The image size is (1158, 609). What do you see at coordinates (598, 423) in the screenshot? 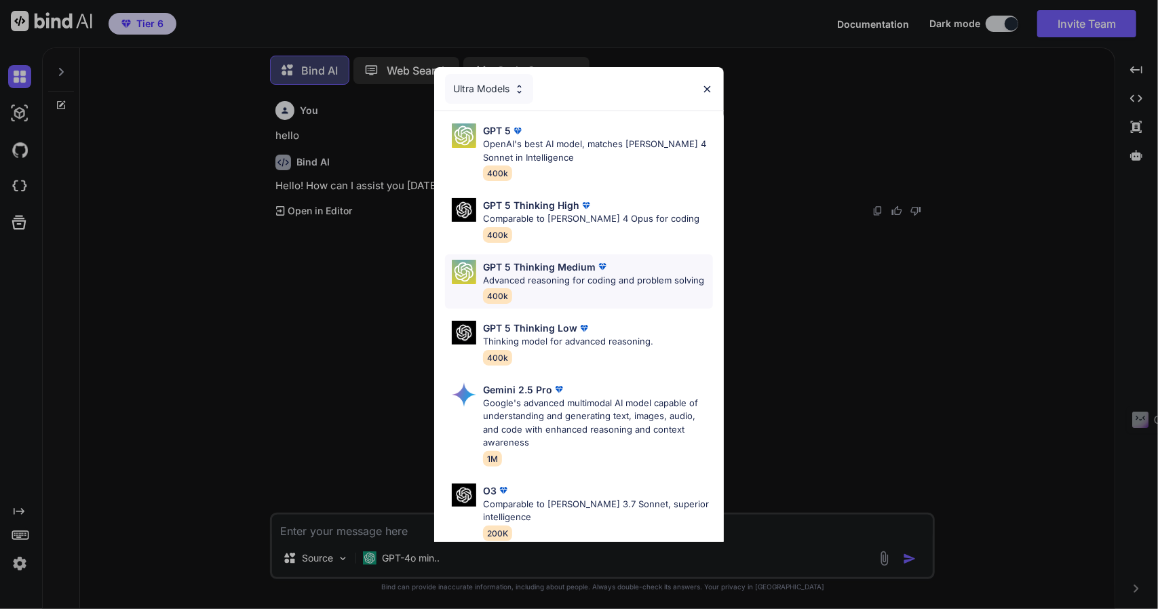
I see `p: Google's advanced multimodal AI model capable of understanding and generating text, images, audio...` at bounding box center [598, 423].